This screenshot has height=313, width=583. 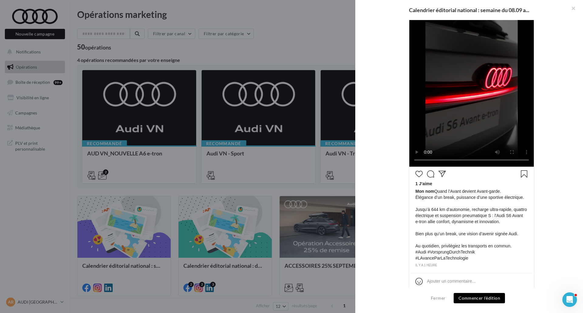 What do you see at coordinates (419, 282) in the screenshot?
I see `svg: Emoji` at bounding box center [419, 282].